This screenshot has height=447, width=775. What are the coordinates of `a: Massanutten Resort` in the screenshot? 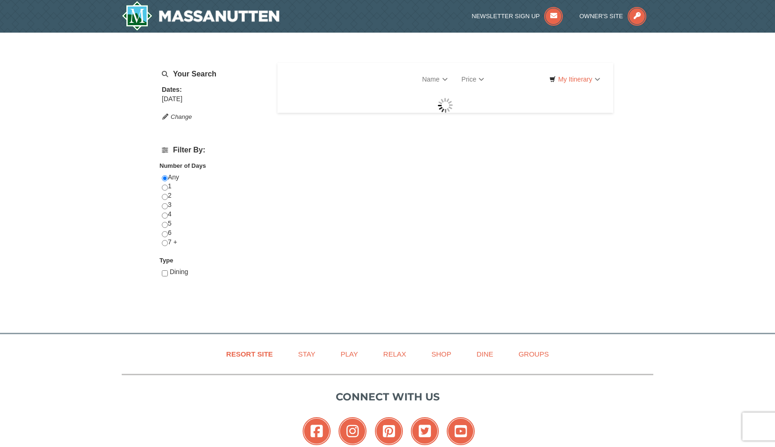 It's located at (200, 16).